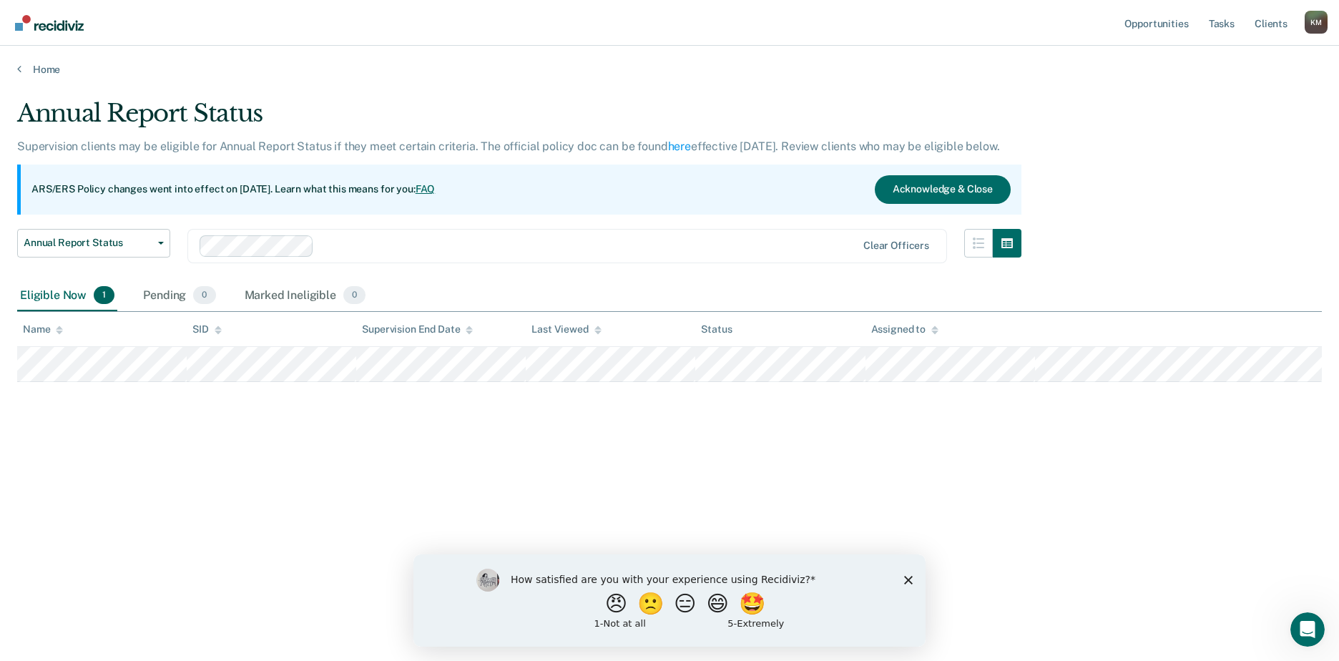  Describe the element at coordinates (74, 26) in the screenshot. I see `img: Profile image for Kim` at that location.